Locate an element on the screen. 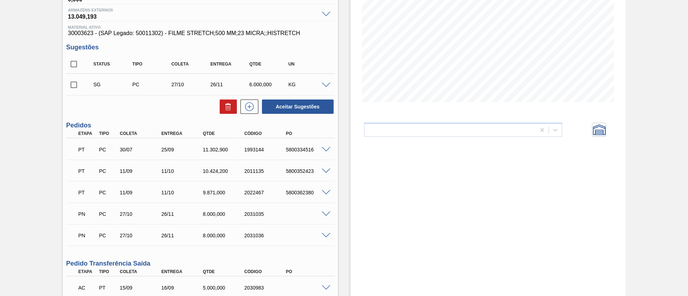  h3: Pedido Transferência Saída is located at coordinates (200, 264).